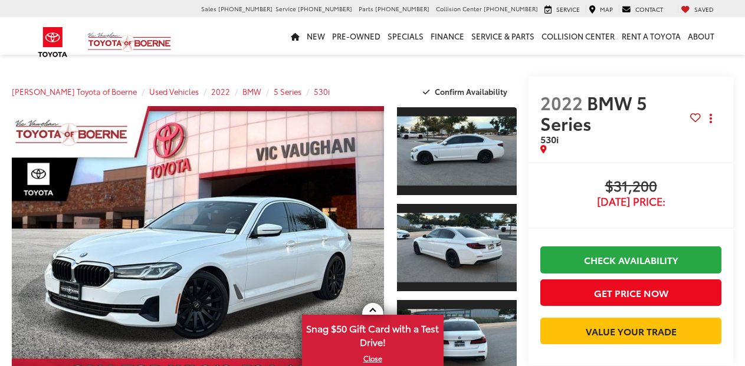 The width and height of the screenshot is (745, 366). I want to click on span: Contact, so click(649, 9).